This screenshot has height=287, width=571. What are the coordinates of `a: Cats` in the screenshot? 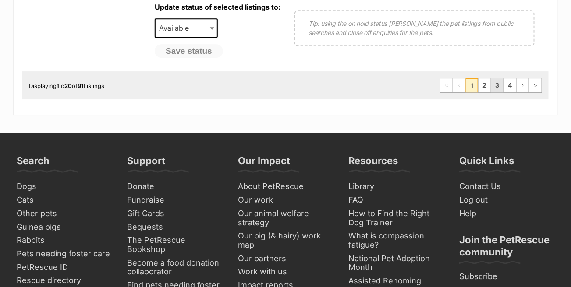 It's located at (64, 200).